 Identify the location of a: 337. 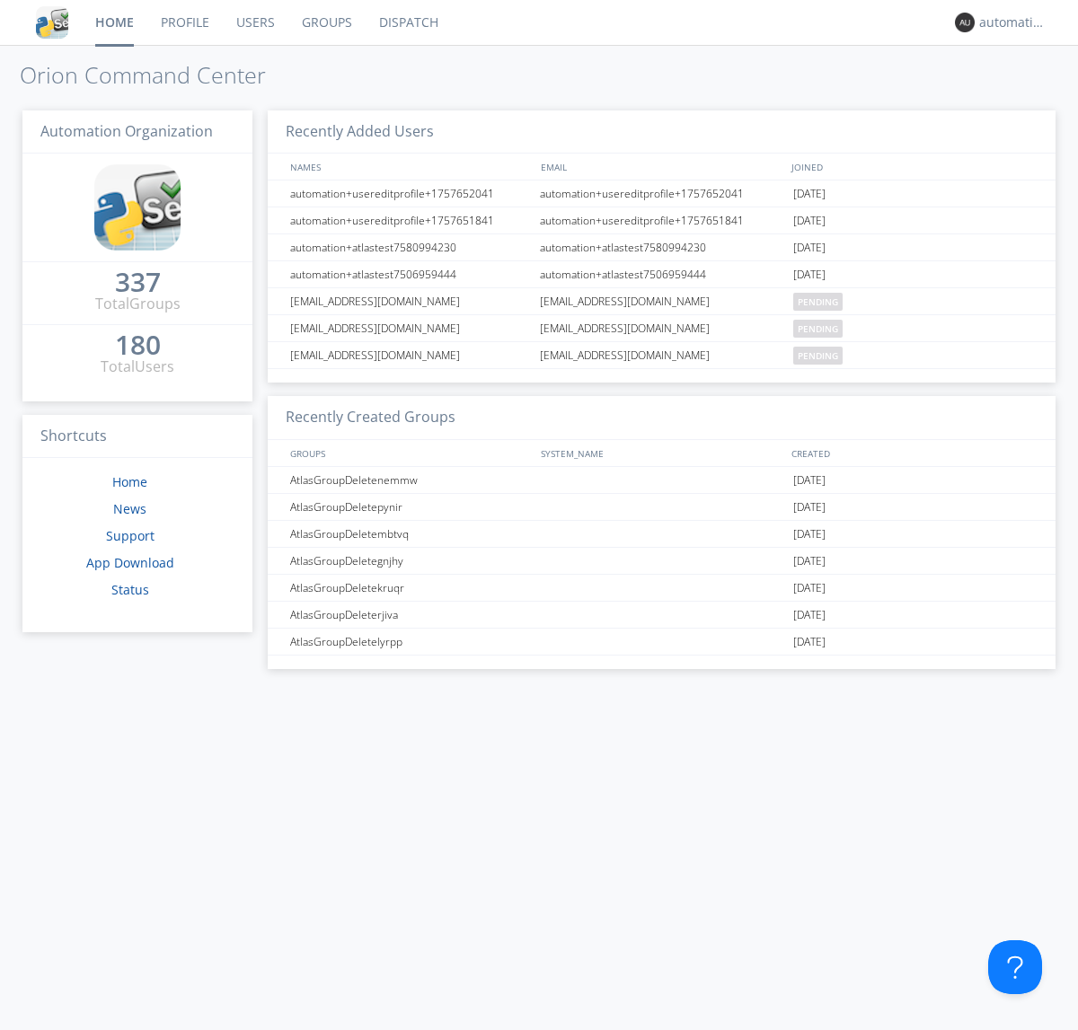
(137, 283).